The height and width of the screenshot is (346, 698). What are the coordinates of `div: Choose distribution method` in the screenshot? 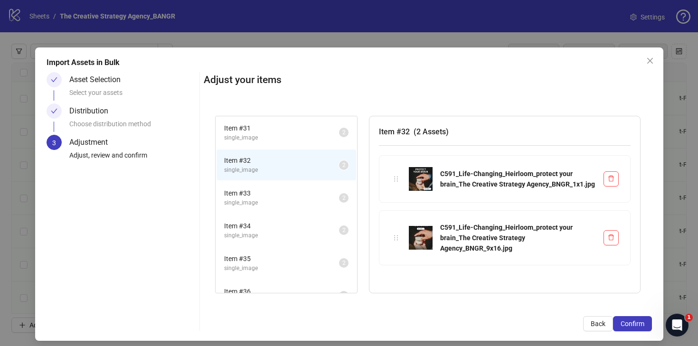 It's located at (132, 127).